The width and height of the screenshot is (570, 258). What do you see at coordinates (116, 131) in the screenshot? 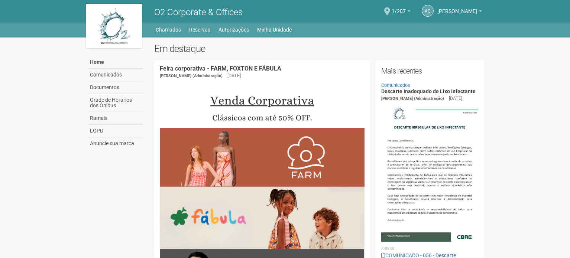
I see `a: LGPD` at bounding box center [116, 131].